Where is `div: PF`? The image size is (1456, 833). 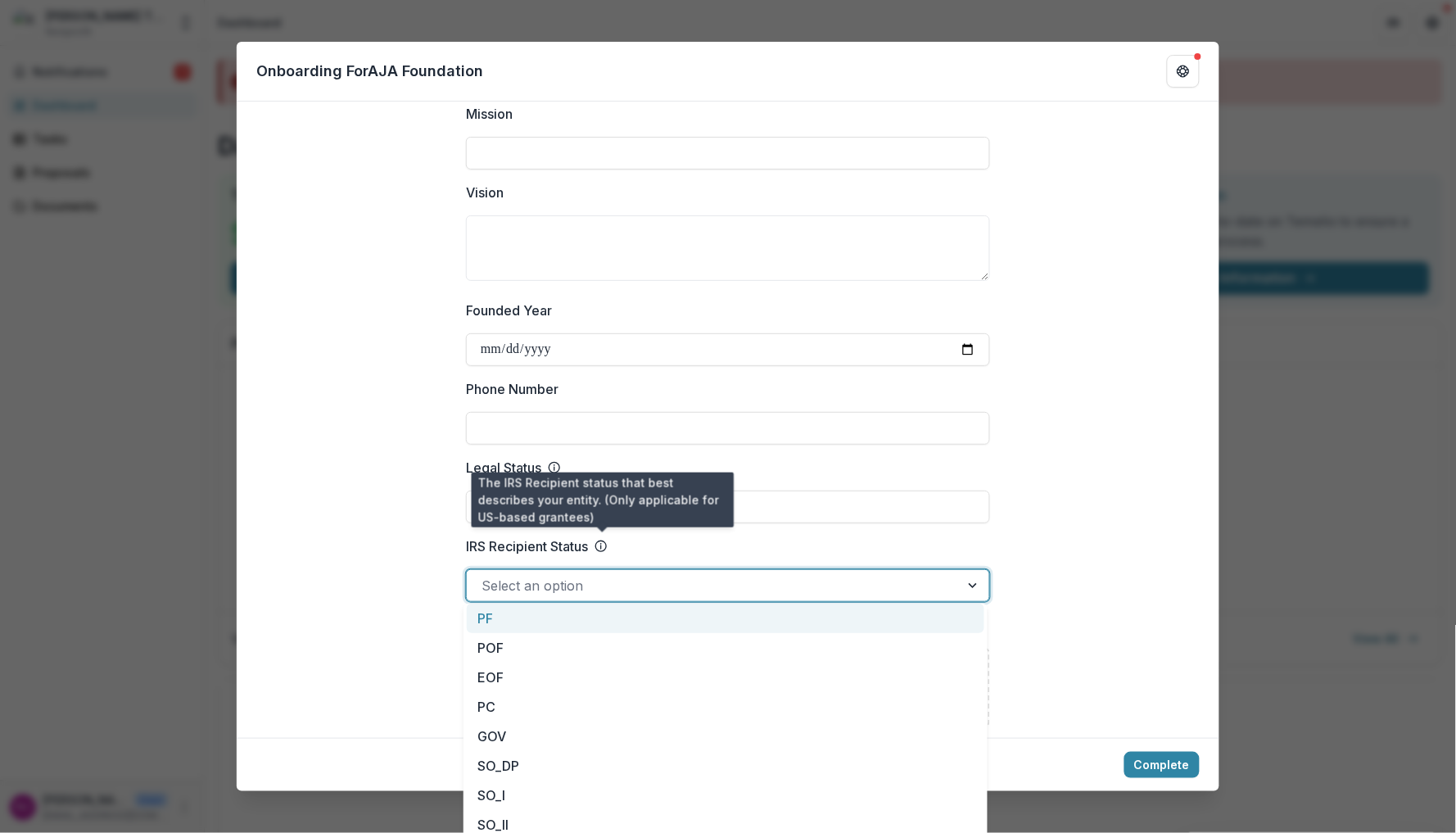
div: PF is located at coordinates (726, 619).